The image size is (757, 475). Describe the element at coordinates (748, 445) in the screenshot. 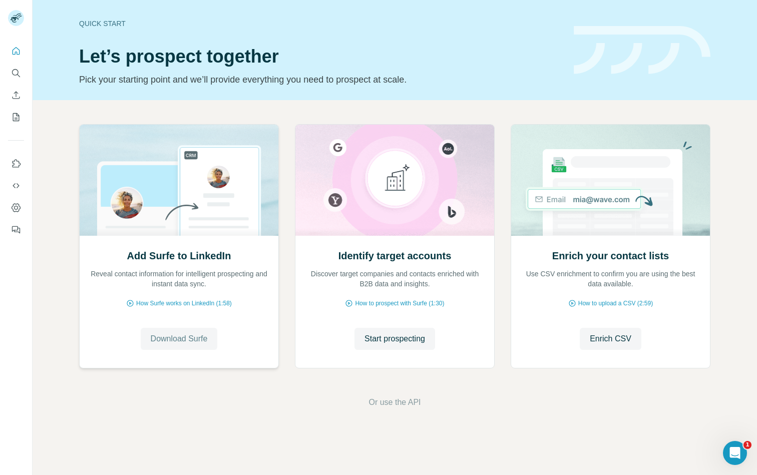

I see `span: 1` at that location.